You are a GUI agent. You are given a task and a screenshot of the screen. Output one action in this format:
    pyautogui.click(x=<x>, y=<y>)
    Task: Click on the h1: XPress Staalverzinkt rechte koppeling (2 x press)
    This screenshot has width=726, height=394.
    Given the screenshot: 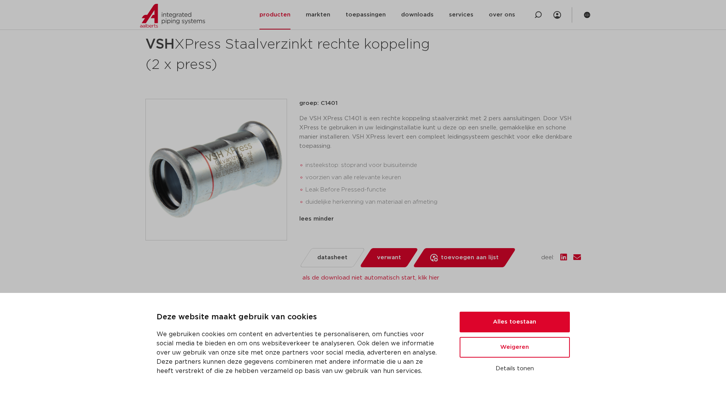 What is the action you would take?
    pyautogui.click(x=289, y=54)
    